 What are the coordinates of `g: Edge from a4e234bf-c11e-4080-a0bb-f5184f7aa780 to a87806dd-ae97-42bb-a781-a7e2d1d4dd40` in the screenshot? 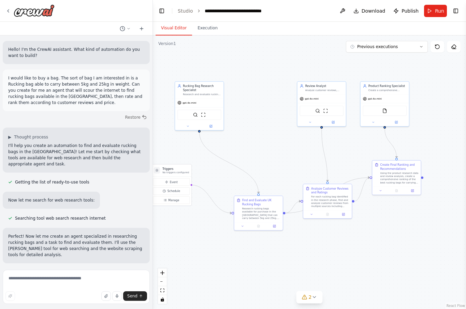 It's located at (391, 143).